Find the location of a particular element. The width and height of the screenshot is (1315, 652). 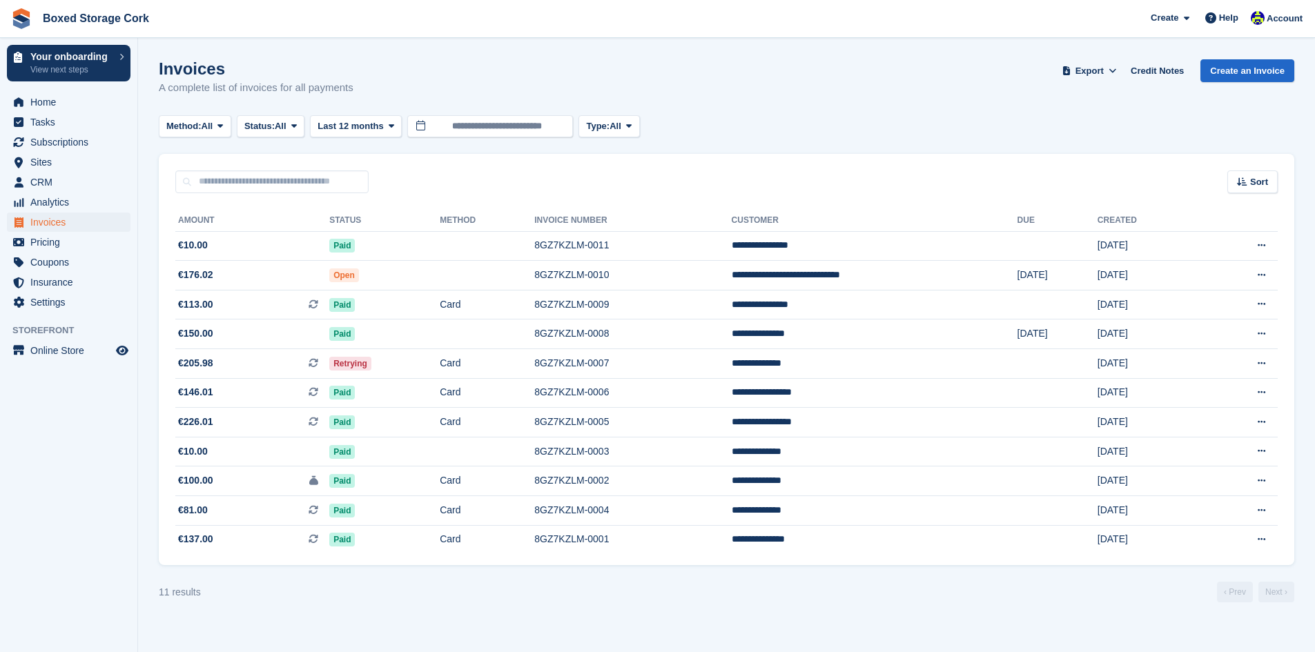

span: Online Store is located at coordinates (72, 351).